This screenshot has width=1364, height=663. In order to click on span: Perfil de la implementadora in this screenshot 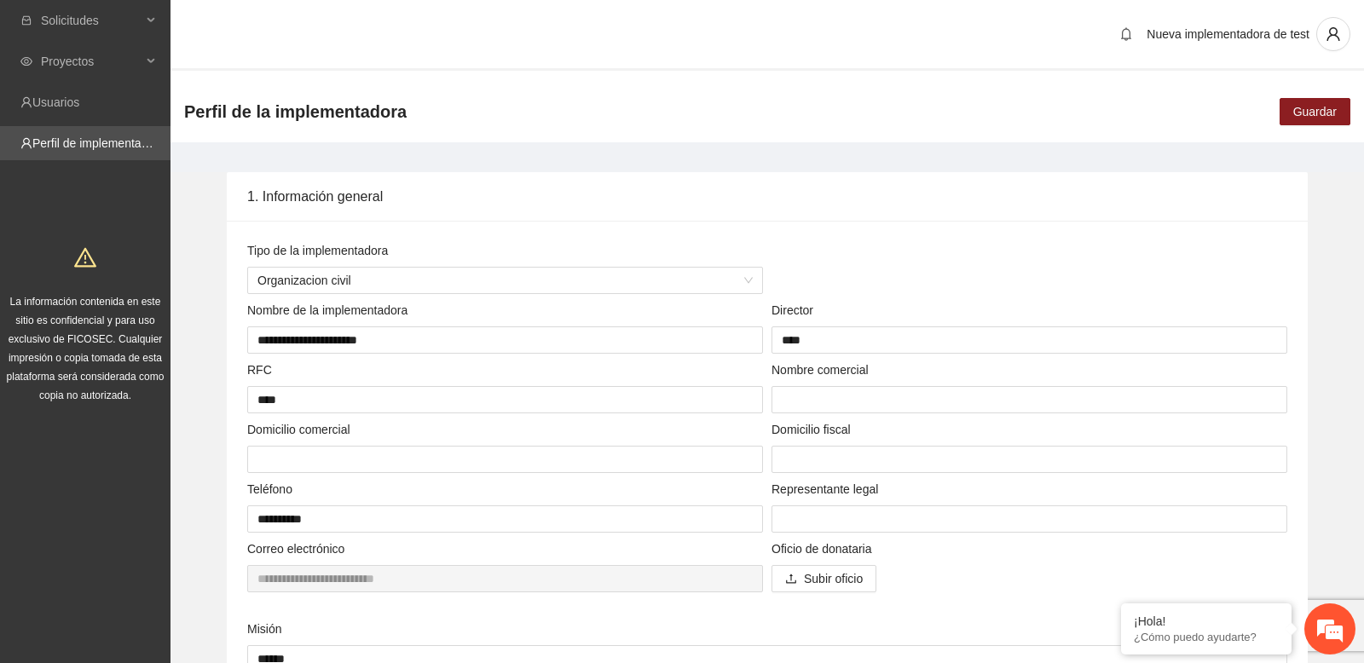, I will do `click(295, 112)`.